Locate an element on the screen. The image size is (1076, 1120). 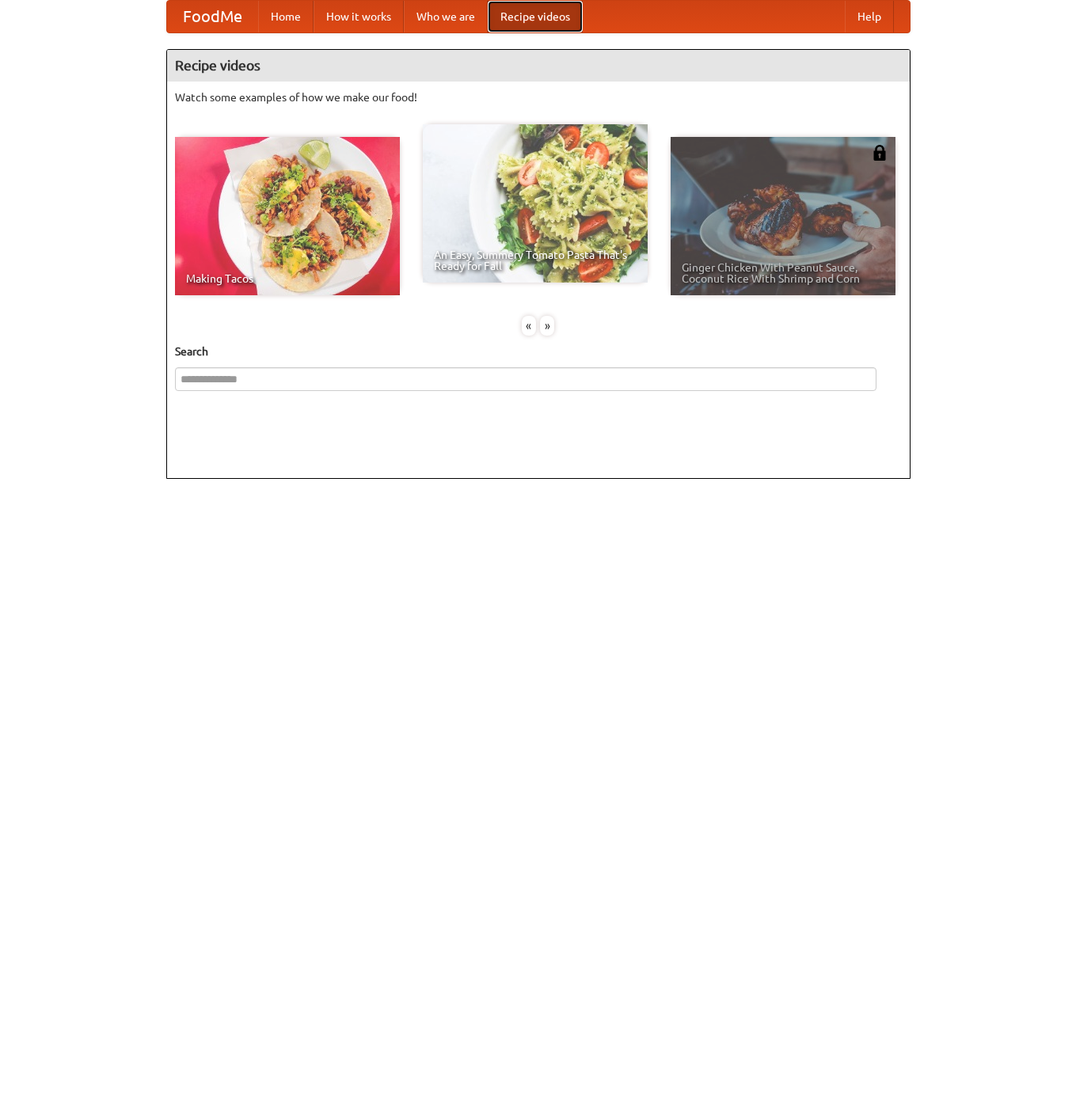
a: FoodMe is located at coordinates (212, 16).